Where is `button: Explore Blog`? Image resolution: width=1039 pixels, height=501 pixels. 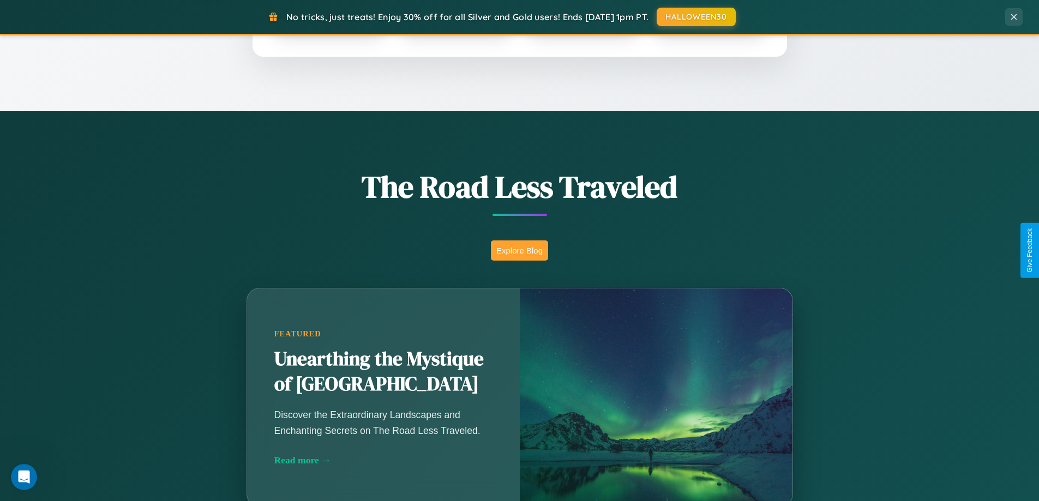
button: Explore Blog is located at coordinates (519, 250).